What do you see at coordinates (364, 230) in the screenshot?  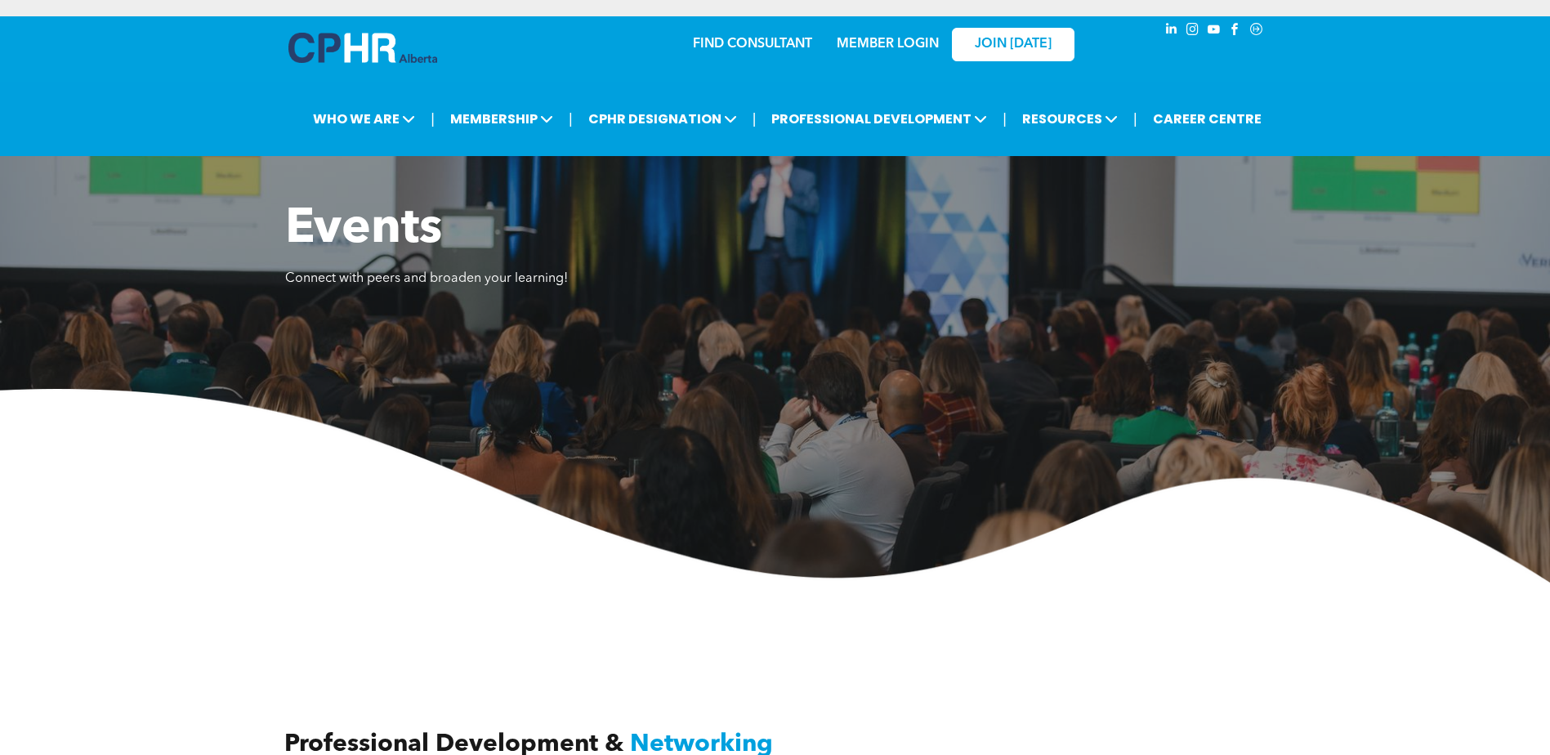 I see `span: Events` at bounding box center [364, 230].